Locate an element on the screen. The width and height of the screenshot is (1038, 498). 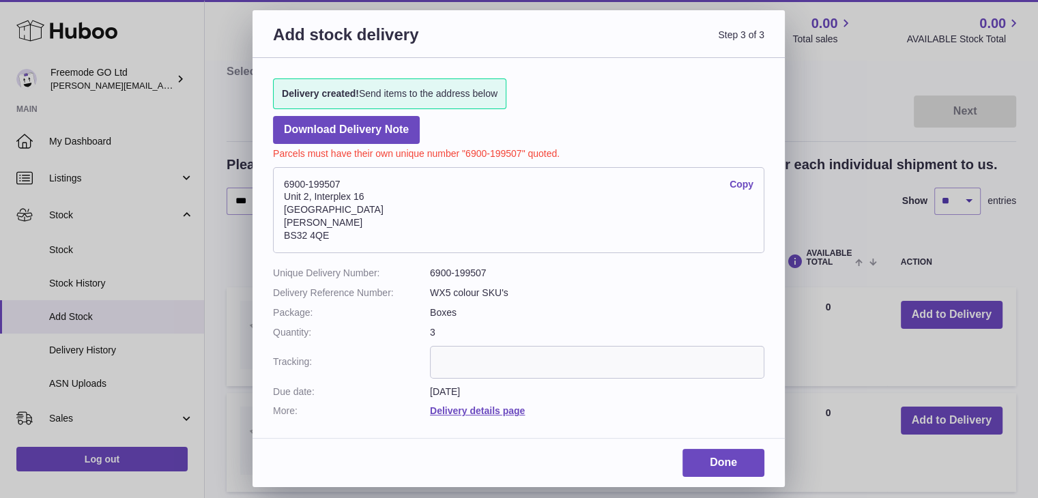
a: Done is located at coordinates (723, 463).